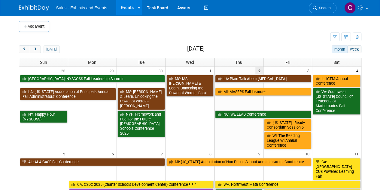  What do you see at coordinates (162, 70) in the screenshot?
I see `span: 30` at bounding box center [162, 70].